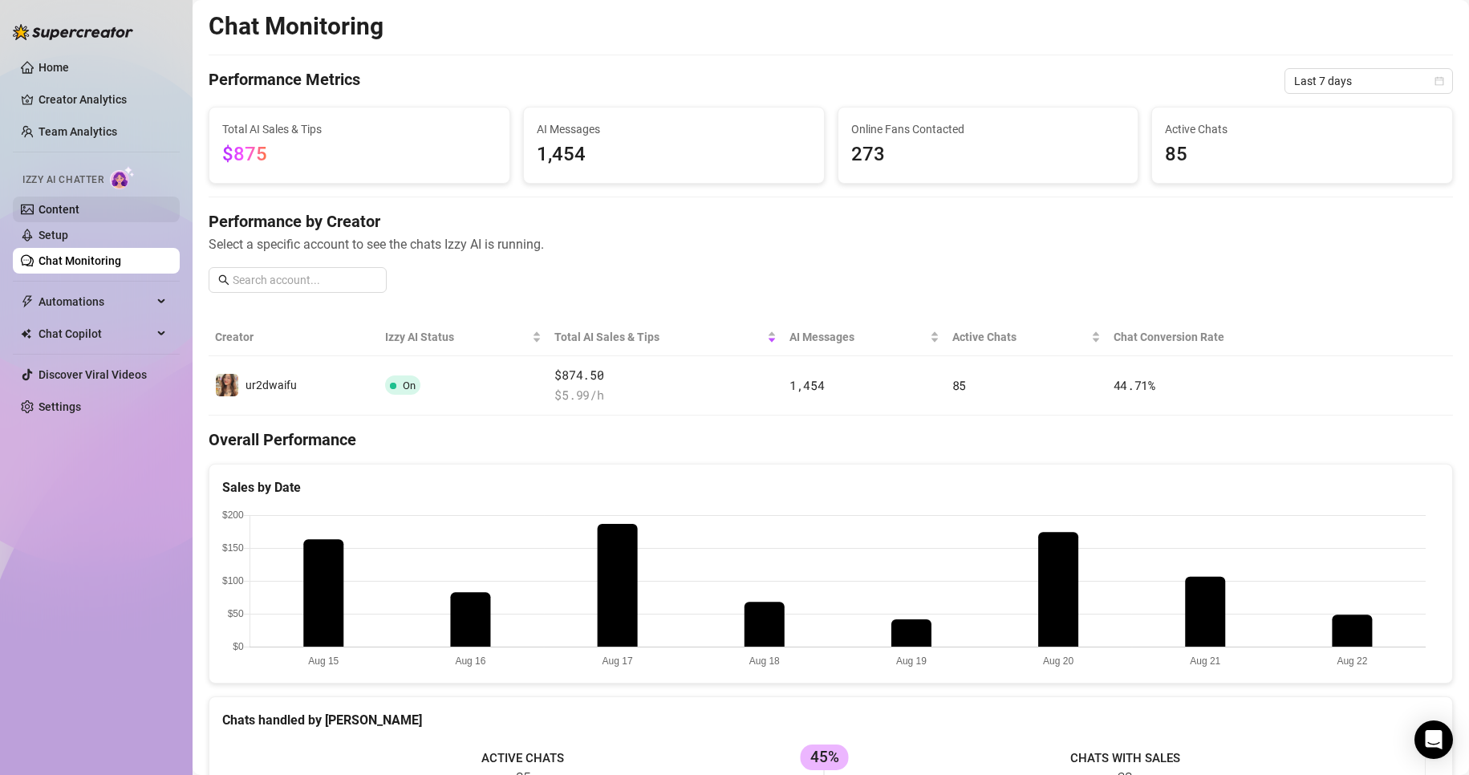 This screenshot has height=775, width=1469. I want to click on span: Select a specific account to see the chats Izzy AI is running., so click(830, 244).